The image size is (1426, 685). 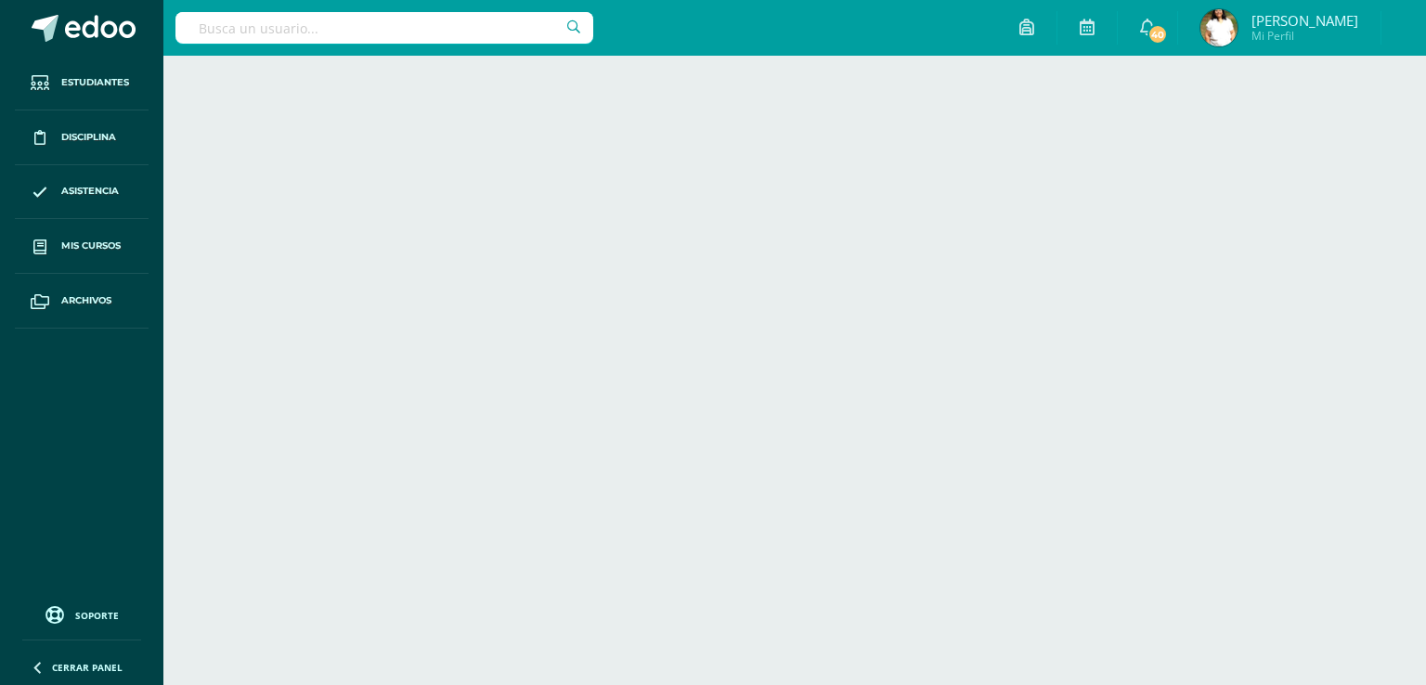 What do you see at coordinates (1158, 34) in the screenshot?
I see `span: 40` at bounding box center [1158, 34].